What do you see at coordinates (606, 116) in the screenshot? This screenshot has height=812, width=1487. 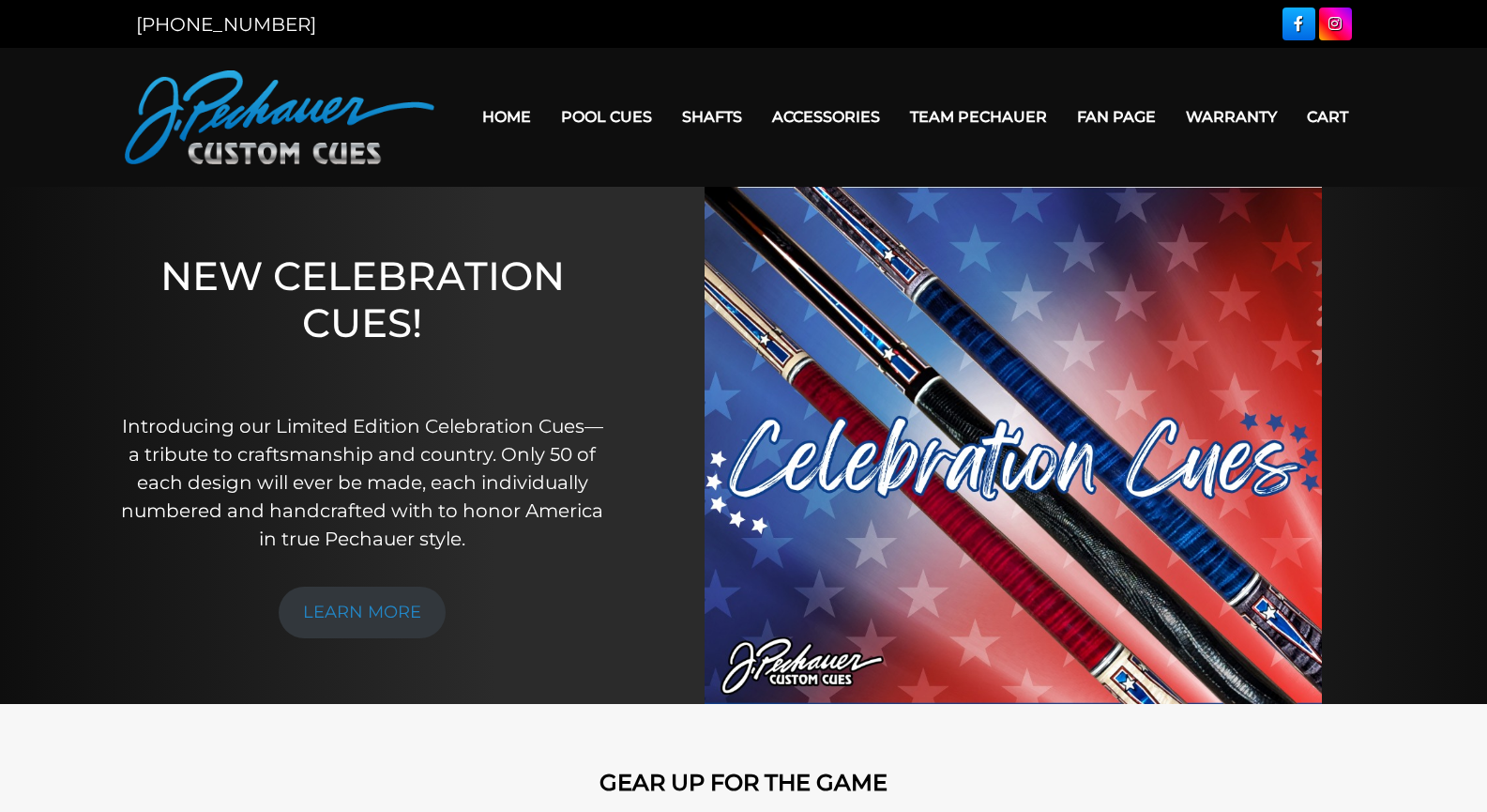 I see `a: Pool Cues` at bounding box center [606, 116].